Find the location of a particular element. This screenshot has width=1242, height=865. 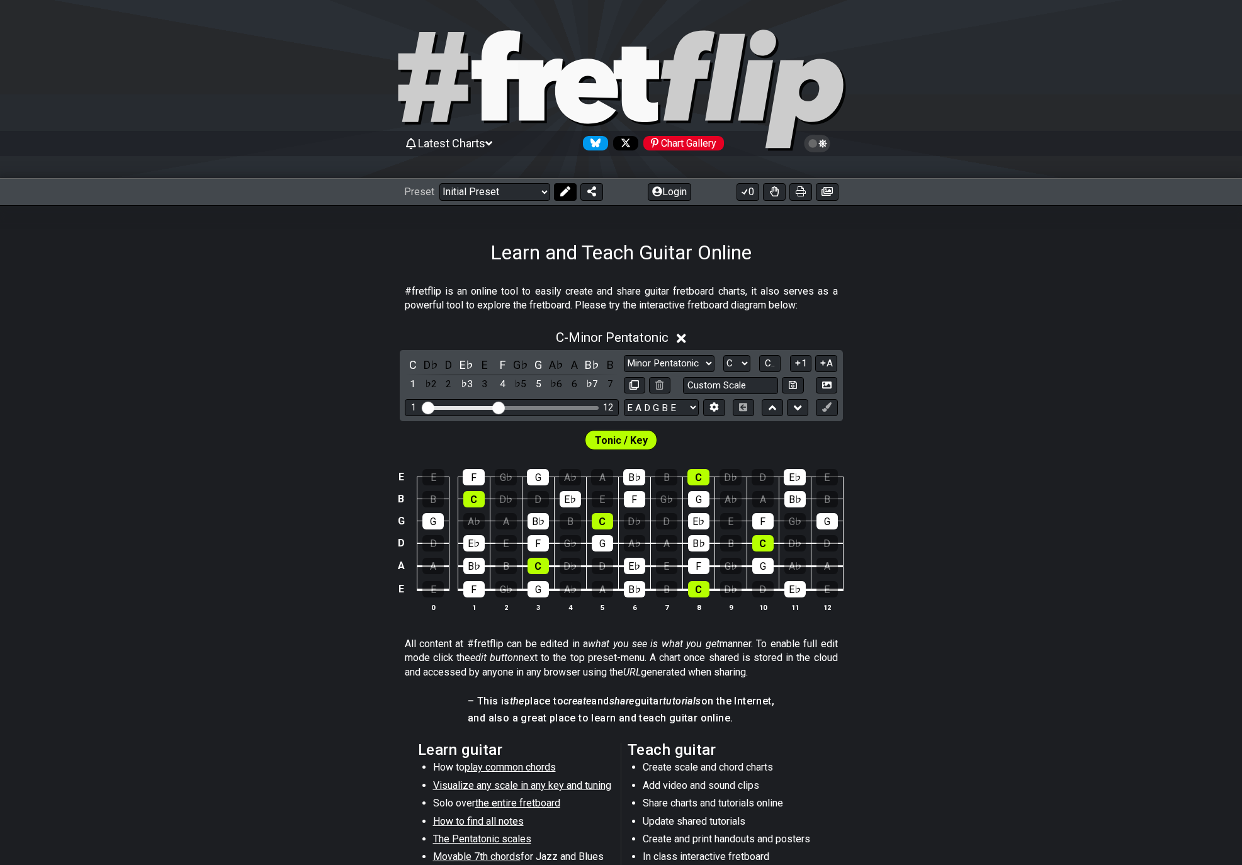

button: Toggle horizontal chord view is located at coordinates (743, 407).